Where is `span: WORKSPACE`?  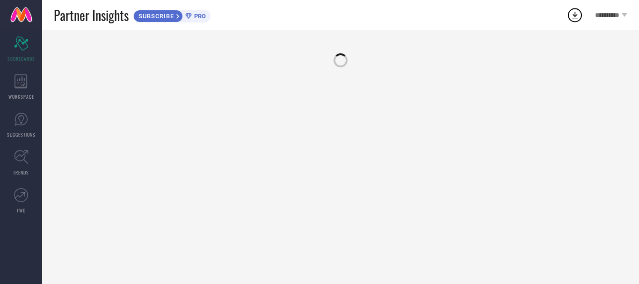 span: WORKSPACE is located at coordinates (21, 96).